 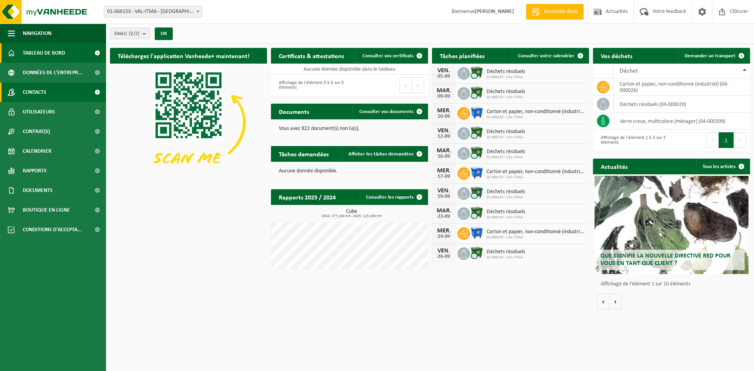 I want to click on count: (2/2), so click(x=134, y=33).